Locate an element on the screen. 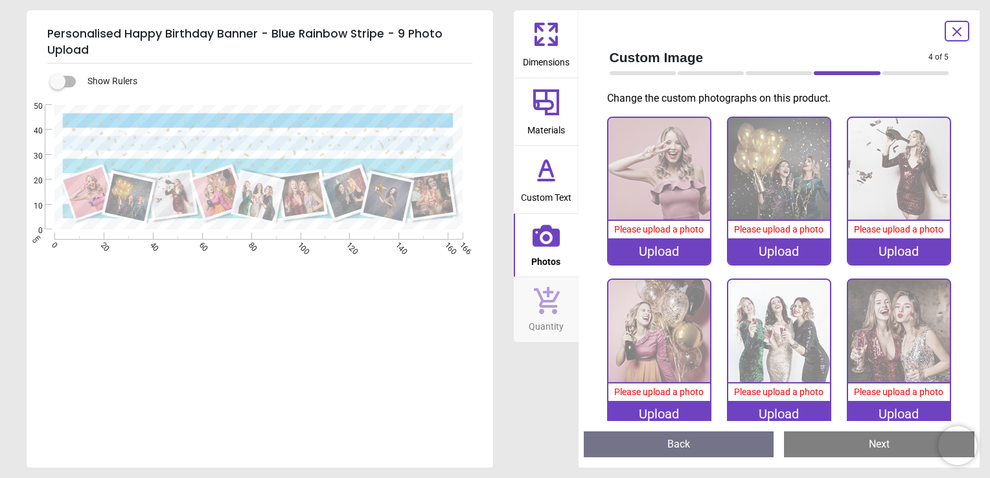 The image size is (990, 478). span: Photos is located at coordinates (545, 259).